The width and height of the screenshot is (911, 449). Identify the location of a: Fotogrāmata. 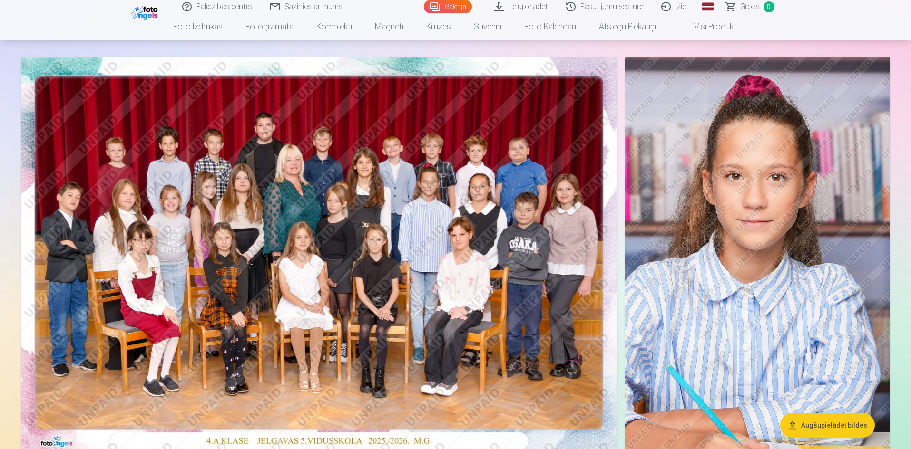
(269, 27).